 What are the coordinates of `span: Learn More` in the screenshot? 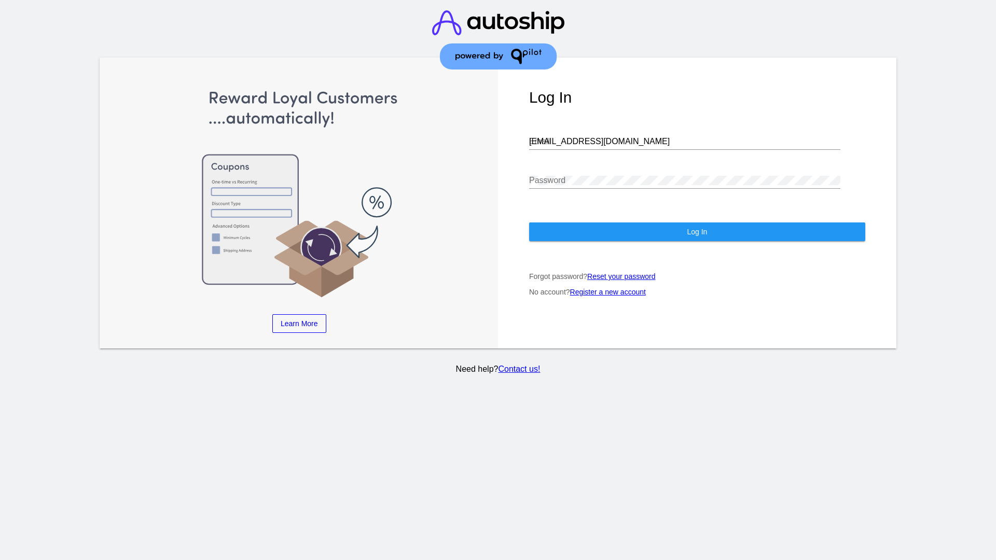 It's located at (299, 324).